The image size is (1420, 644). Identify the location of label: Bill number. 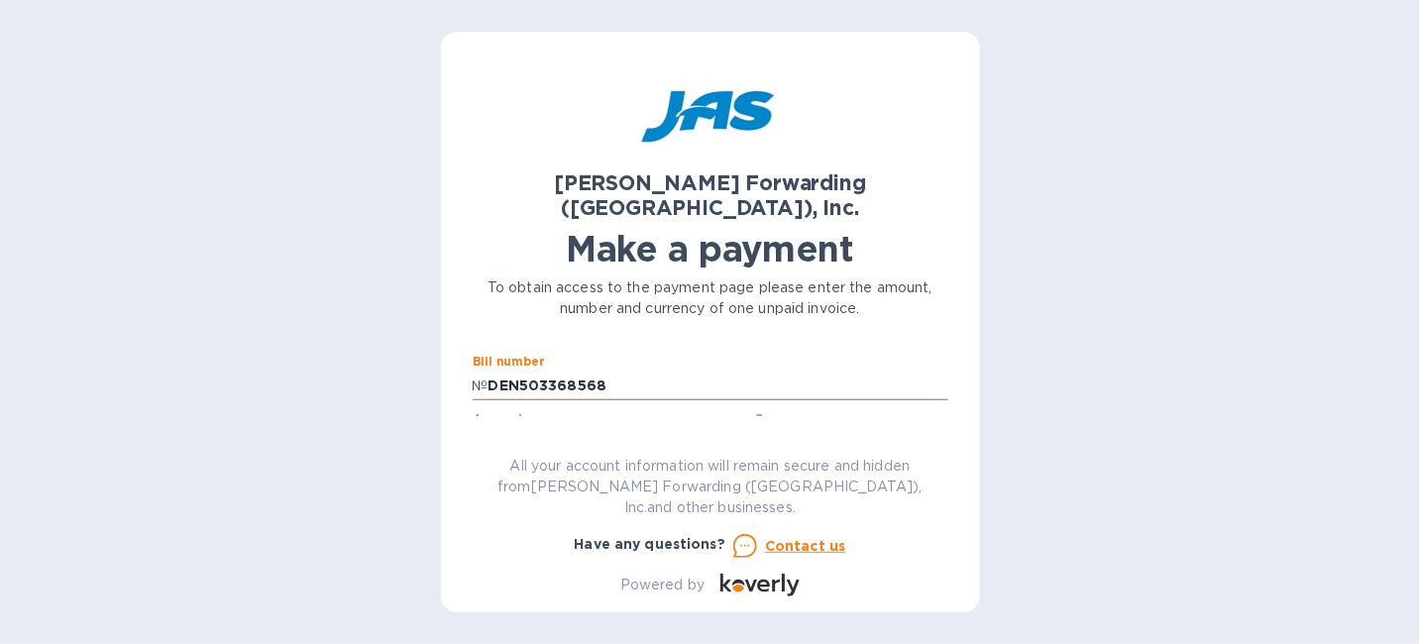
(508, 363).